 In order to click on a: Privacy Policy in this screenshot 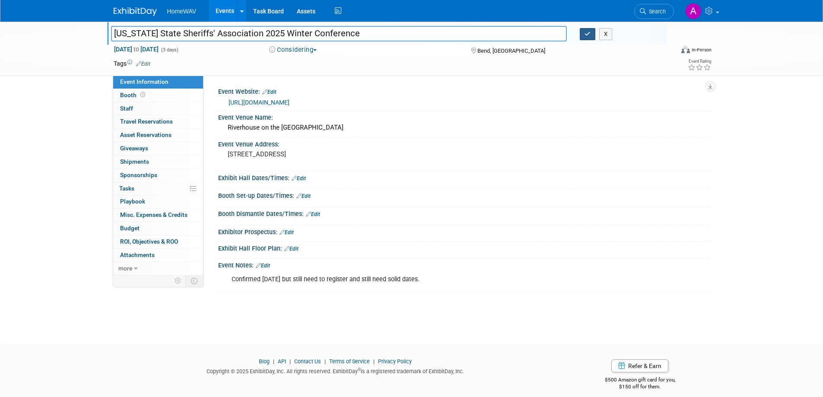, I will do `click(395, 361)`.